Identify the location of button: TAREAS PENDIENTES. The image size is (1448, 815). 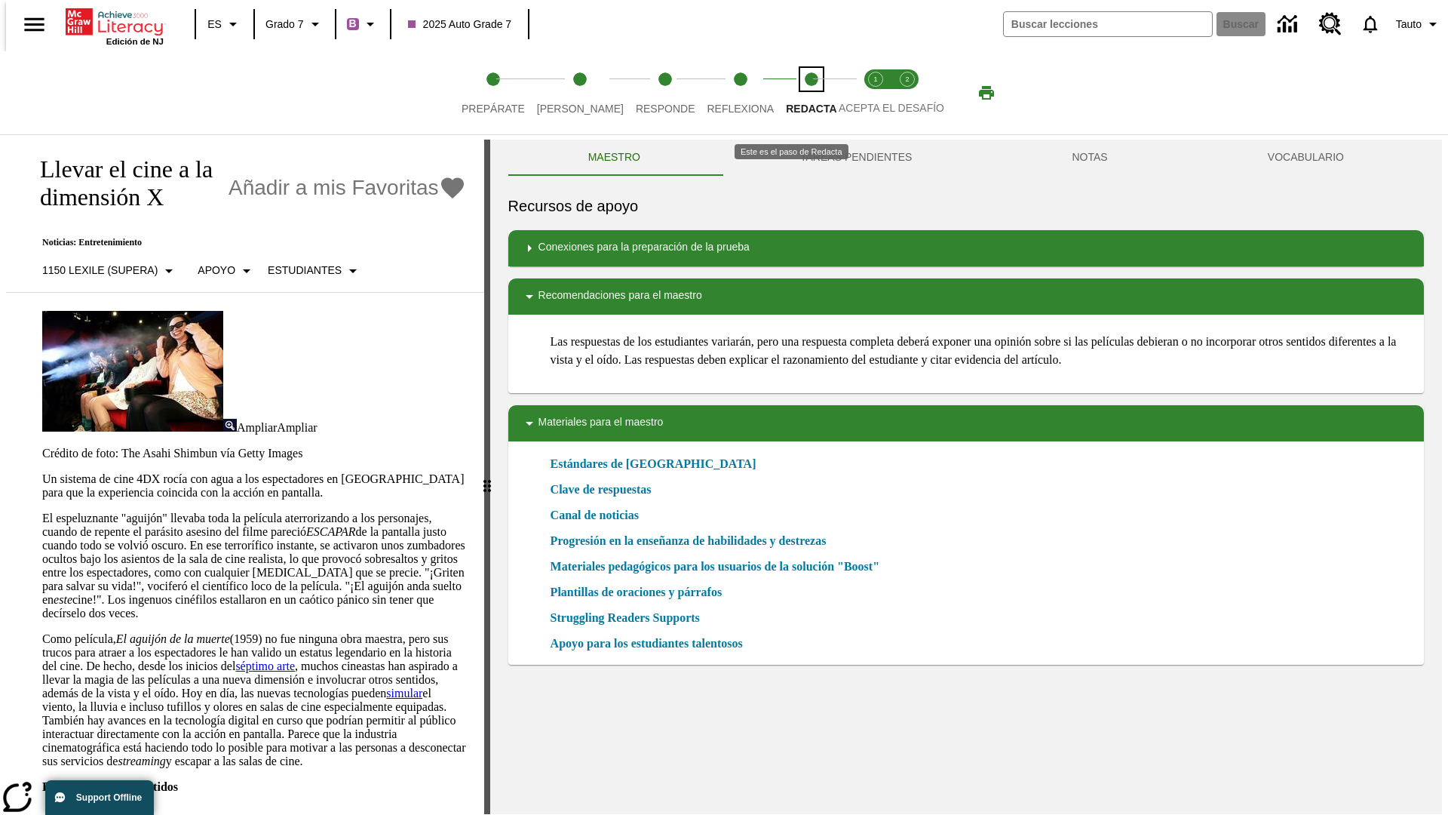
(856, 158).